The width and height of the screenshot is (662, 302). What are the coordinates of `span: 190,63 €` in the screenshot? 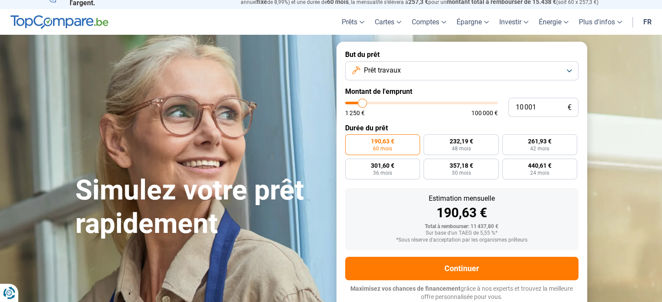 It's located at (382, 141).